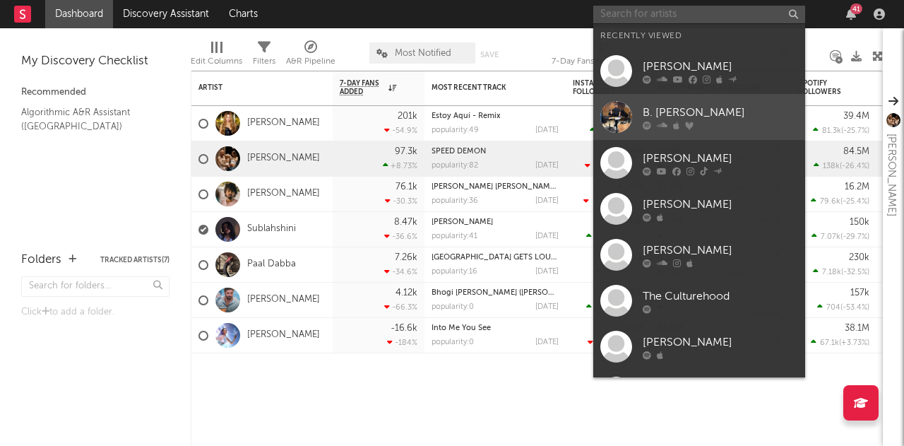  What do you see at coordinates (423, 53) in the screenshot?
I see `span: Most Notified` at bounding box center [423, 53].